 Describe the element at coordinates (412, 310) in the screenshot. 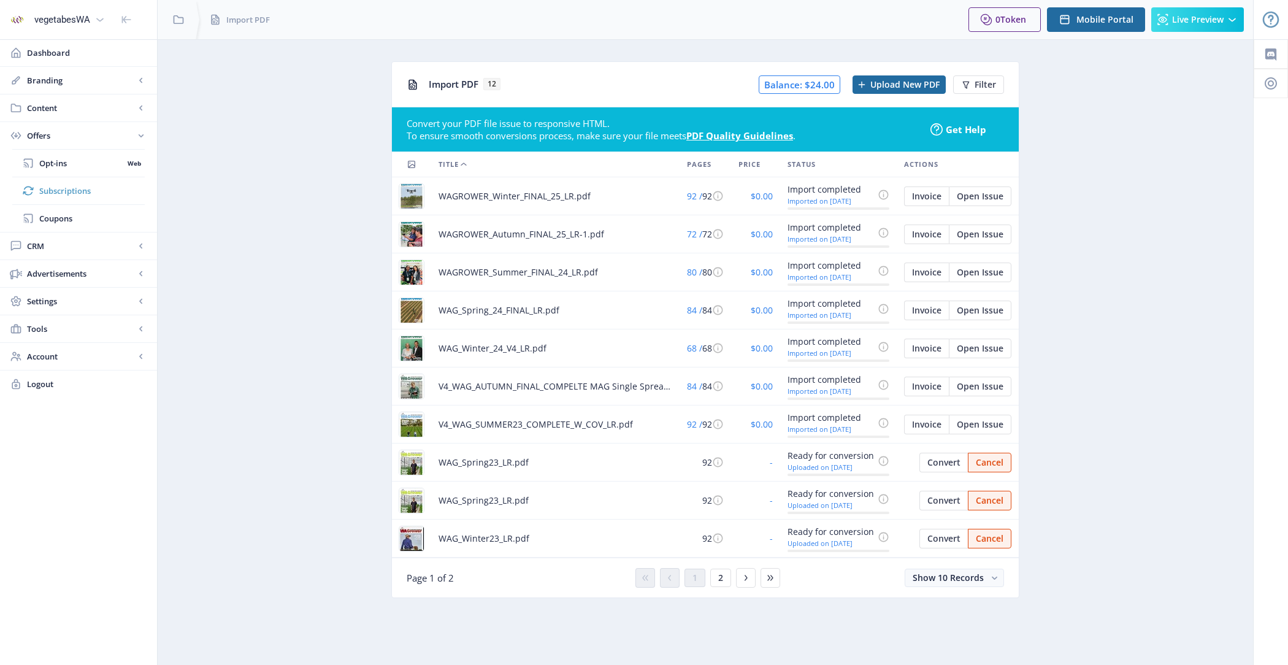

I see `img: 16aca3f2-7fac-43d2-bcc9-ac07fe5b48eb.jpg` at that location.